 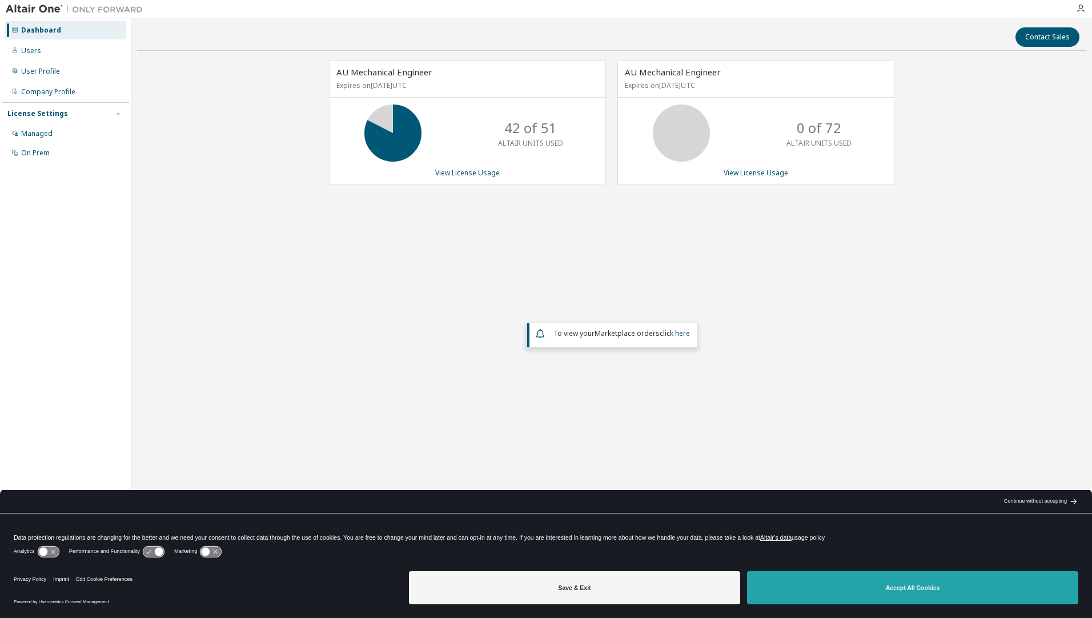 What do you see at coordinates (1048, 37) in the screenshot?
I see `button: Contact Sales` at bounding box center [1048, 37].